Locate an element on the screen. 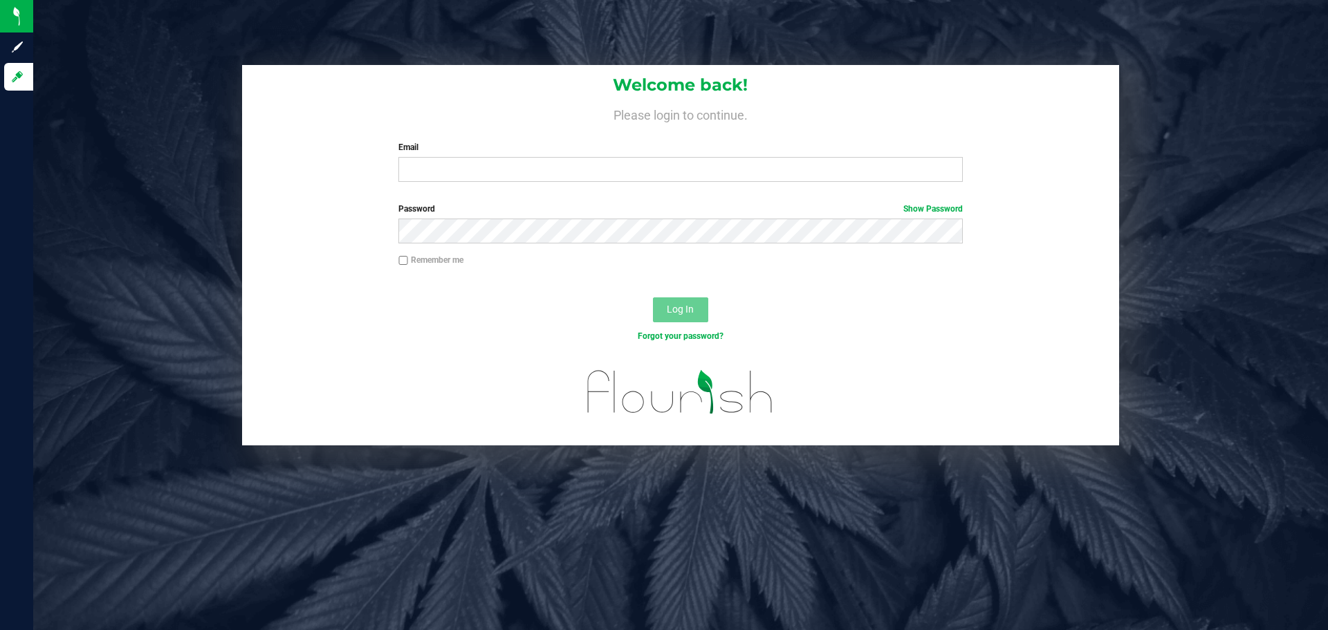  inline-svg: Log in is located at coordinates (17, 77).